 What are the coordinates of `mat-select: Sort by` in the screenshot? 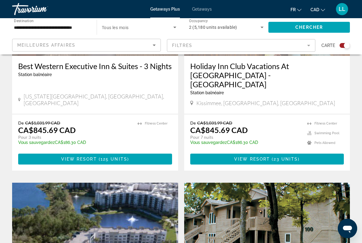 It's located at (86, 45).